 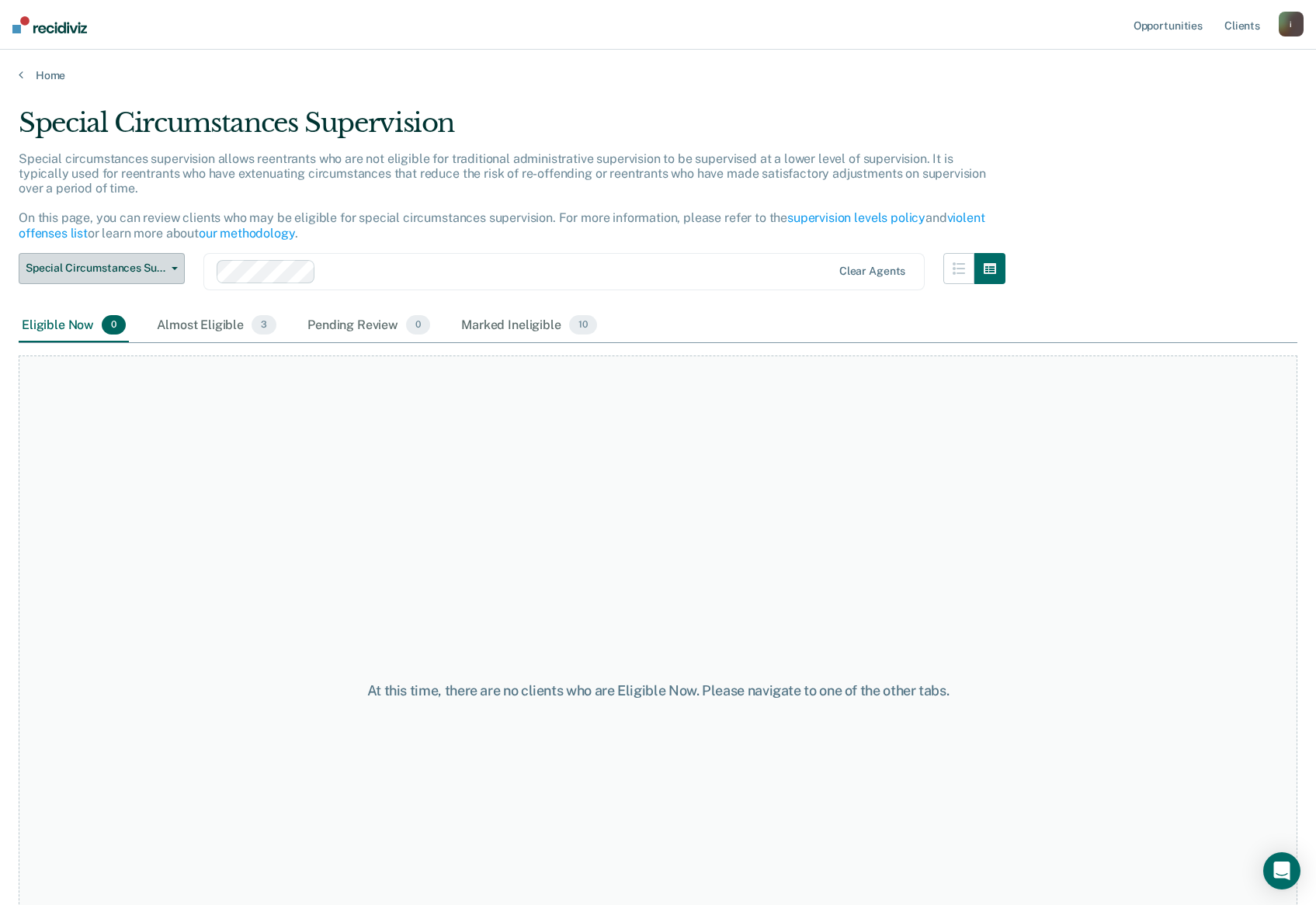 What do you see at coordinates (216, 327) in the screenshot?
I see `div: Almost Eligible3` at bounding box center [216, 327].